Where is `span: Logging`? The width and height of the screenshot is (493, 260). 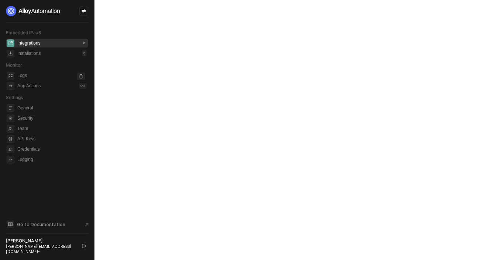
span: Logging is located at coordinates (52, 160).